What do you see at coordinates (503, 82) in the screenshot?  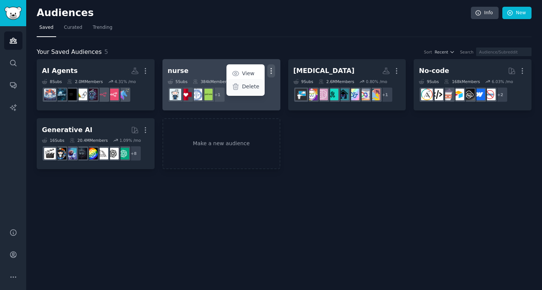 I see `div: 6.03 % /mo` at bounding box center [503, 82].